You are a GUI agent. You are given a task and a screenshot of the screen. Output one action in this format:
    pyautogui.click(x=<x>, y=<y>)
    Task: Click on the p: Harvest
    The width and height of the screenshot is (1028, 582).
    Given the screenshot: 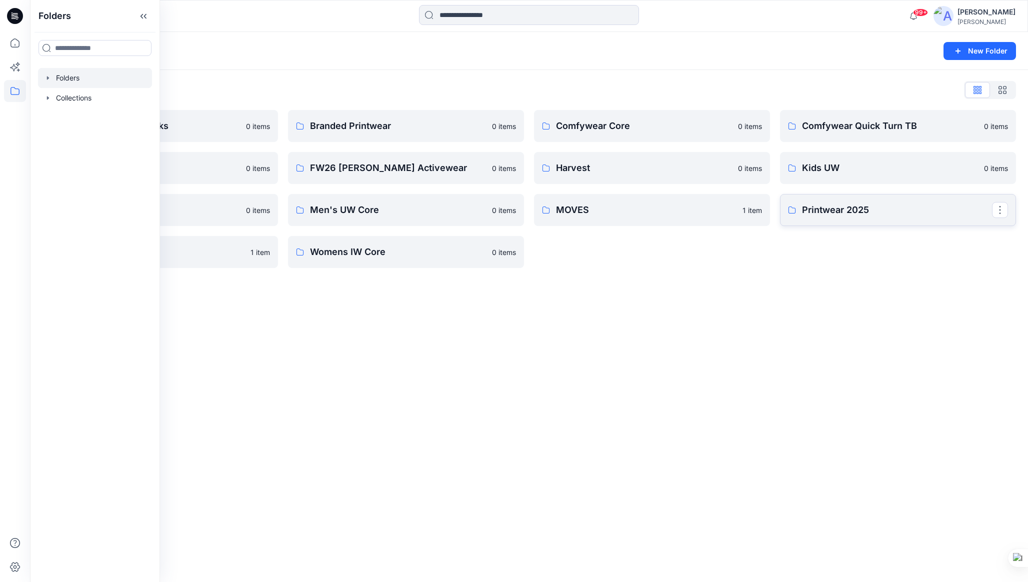 What is the action you would take?
    pyautogui.click(x=644, y=168)
    